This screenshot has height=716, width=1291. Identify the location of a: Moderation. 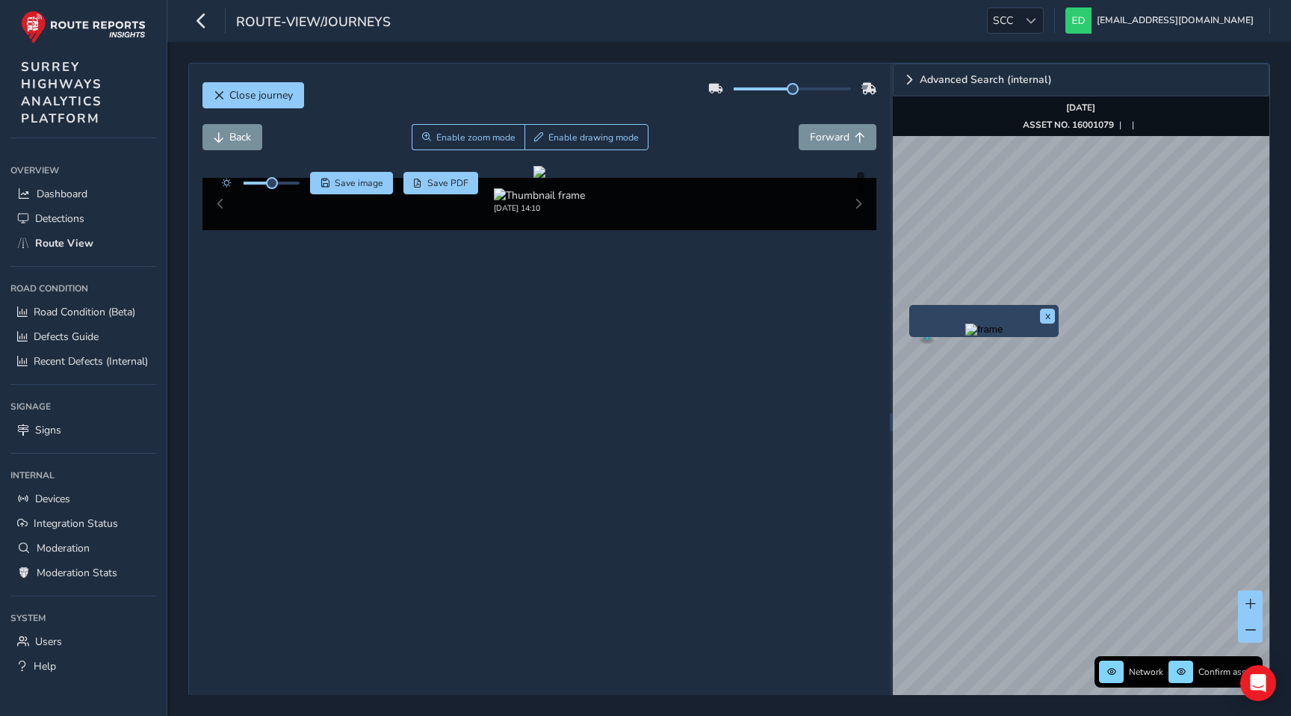
(83, 548).